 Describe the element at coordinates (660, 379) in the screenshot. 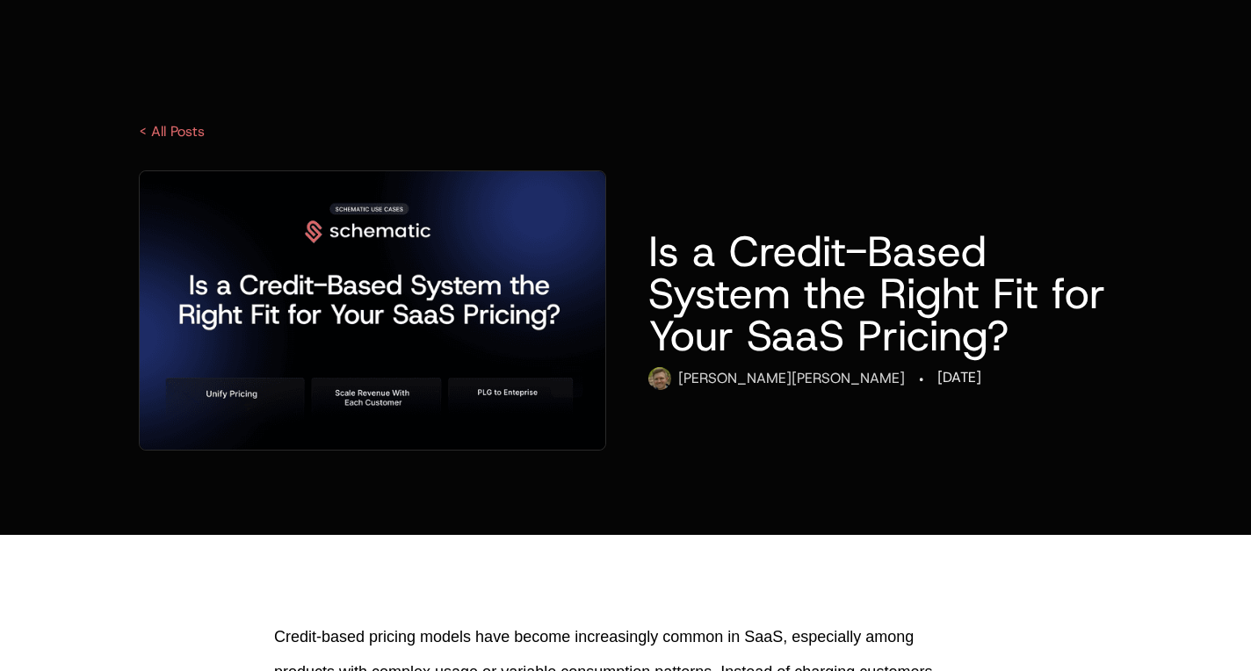

I see `img: Ryan Echternacht` at that location.